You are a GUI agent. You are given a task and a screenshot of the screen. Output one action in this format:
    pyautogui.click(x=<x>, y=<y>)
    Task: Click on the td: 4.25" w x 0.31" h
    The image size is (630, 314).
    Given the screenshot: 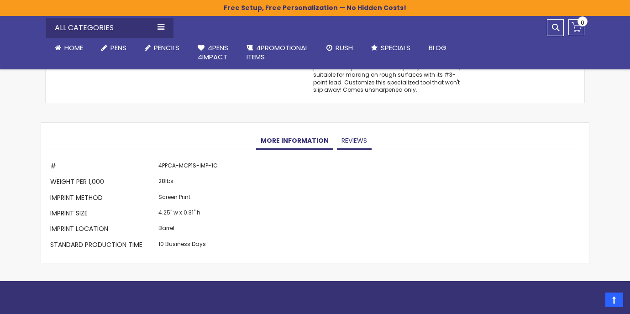 What is the action you would take?
    pyautogui.click(x=188, y=214)
    